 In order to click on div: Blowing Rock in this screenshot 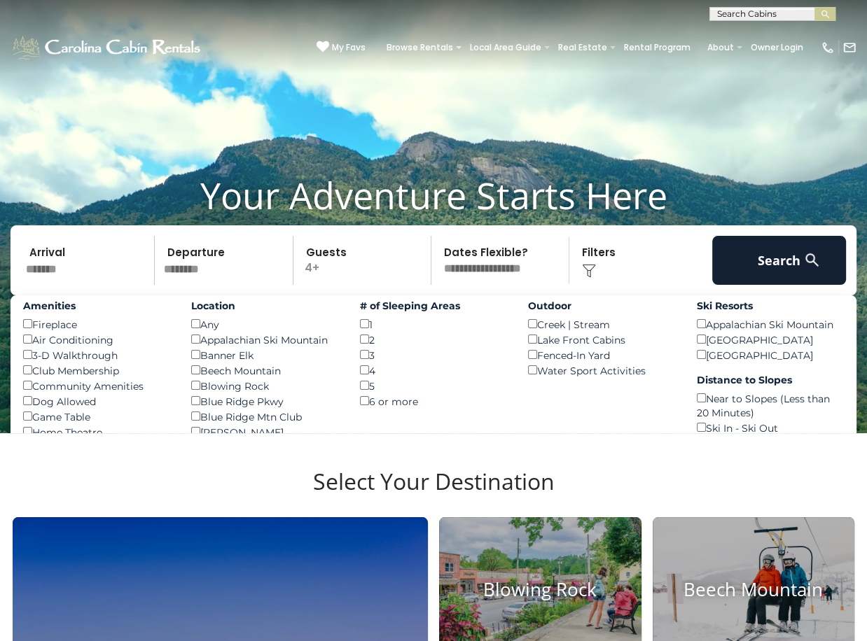, I will do `click(265, 386)`.